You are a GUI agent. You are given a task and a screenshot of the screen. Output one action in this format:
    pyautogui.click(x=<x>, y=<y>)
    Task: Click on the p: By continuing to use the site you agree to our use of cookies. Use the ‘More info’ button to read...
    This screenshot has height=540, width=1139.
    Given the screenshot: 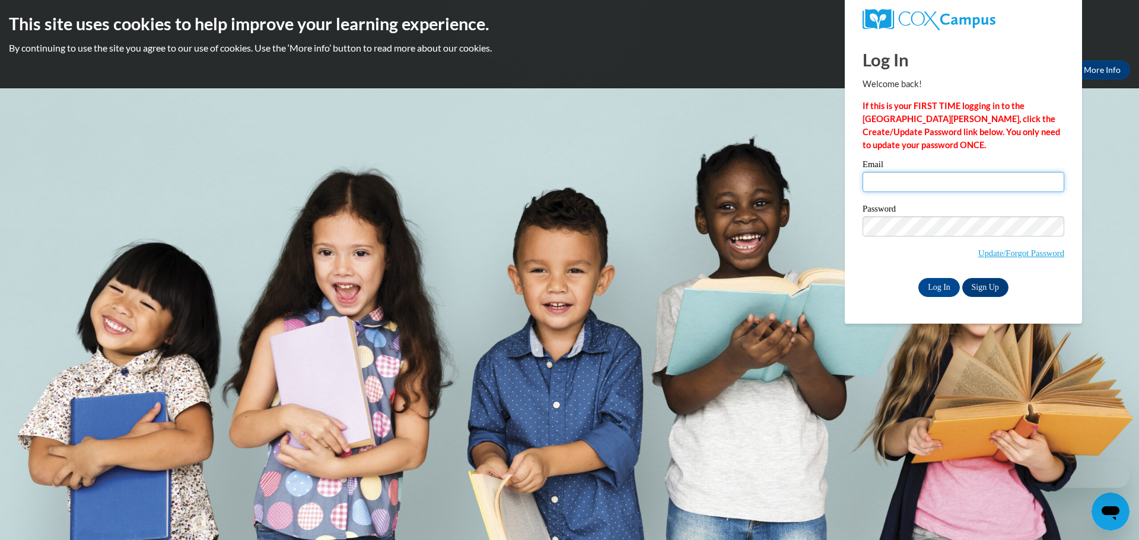 What is the action you would take?
    pyautogui.click(x=569, y=48)
    